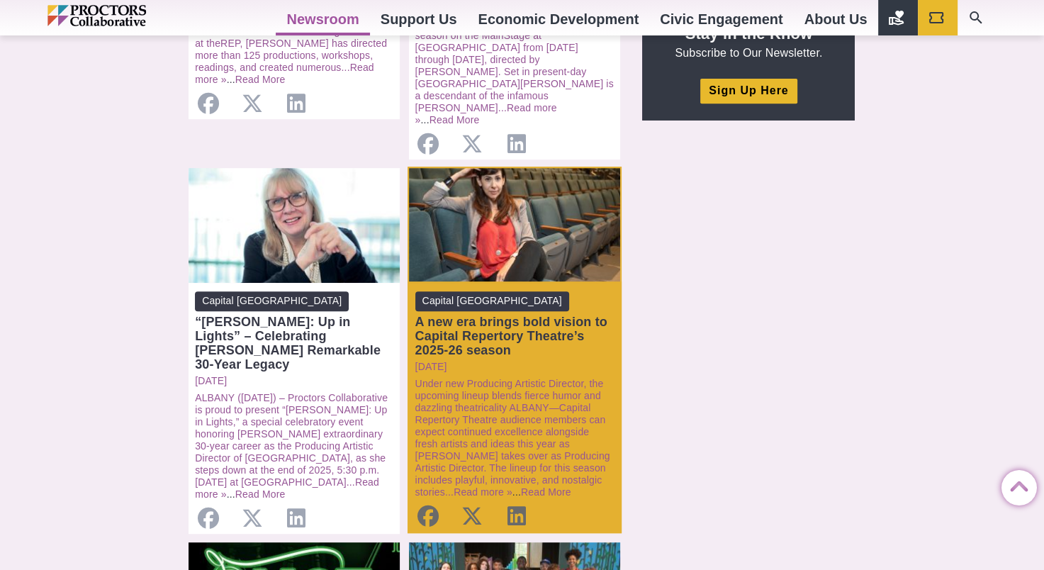 This screenshot has height=570, width=1044. I want to click on a: Sign Up Here, so click(749, 91).